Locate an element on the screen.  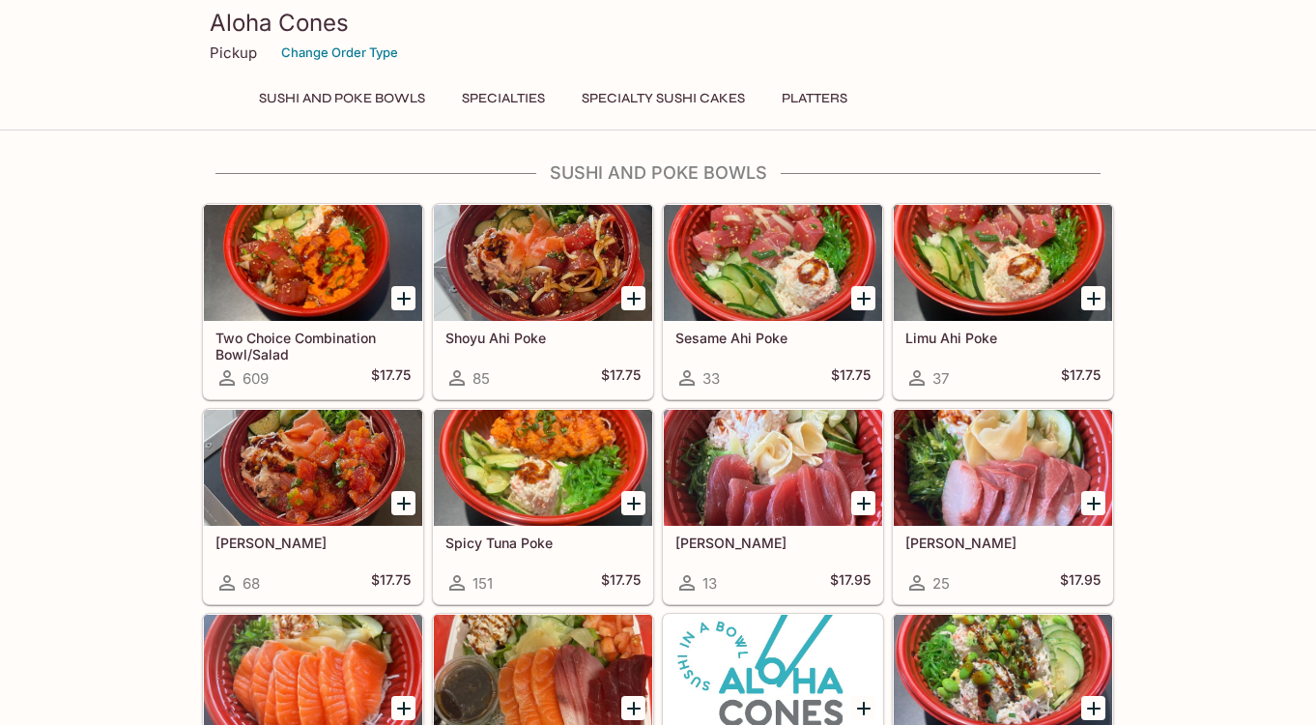
span: 13 is located at coordinates (709, 583).